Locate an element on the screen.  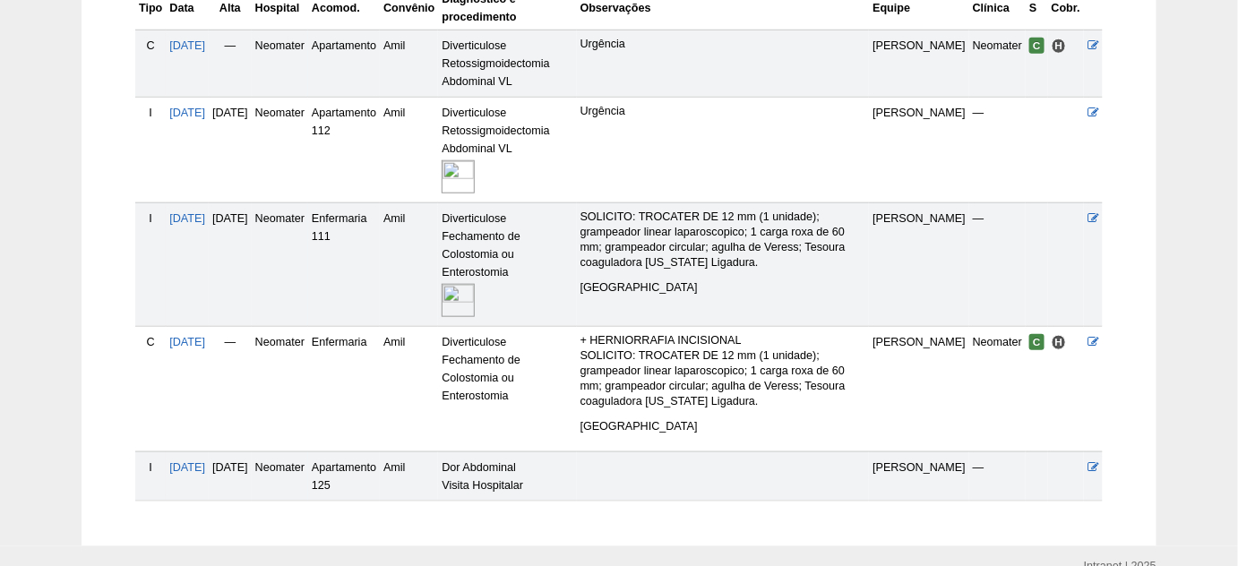
td: Apartamento 112 is located at coordinates (344, 150).